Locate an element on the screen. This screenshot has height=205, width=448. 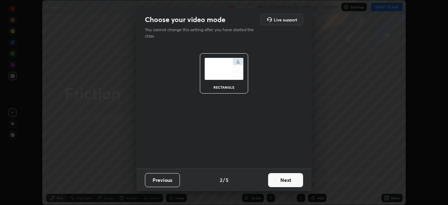
h2: Choose your video mode is located at coordinates (185, 20).